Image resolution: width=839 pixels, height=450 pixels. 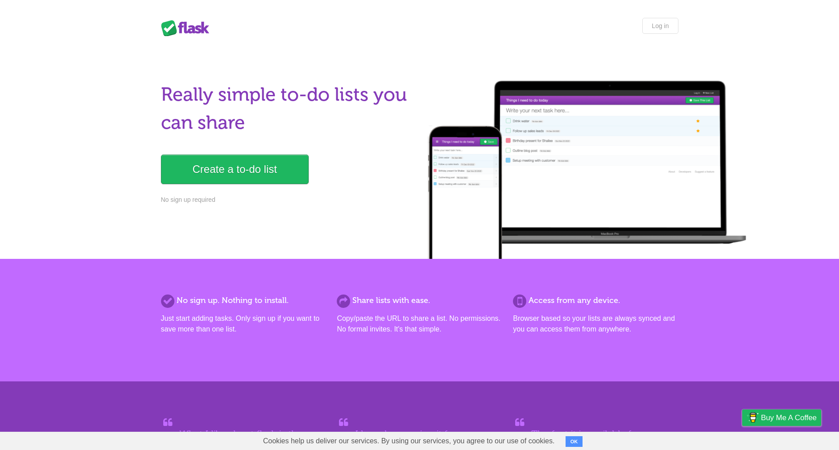 I want to click on span: Buy me a coffee, so click(x=788, y=418).